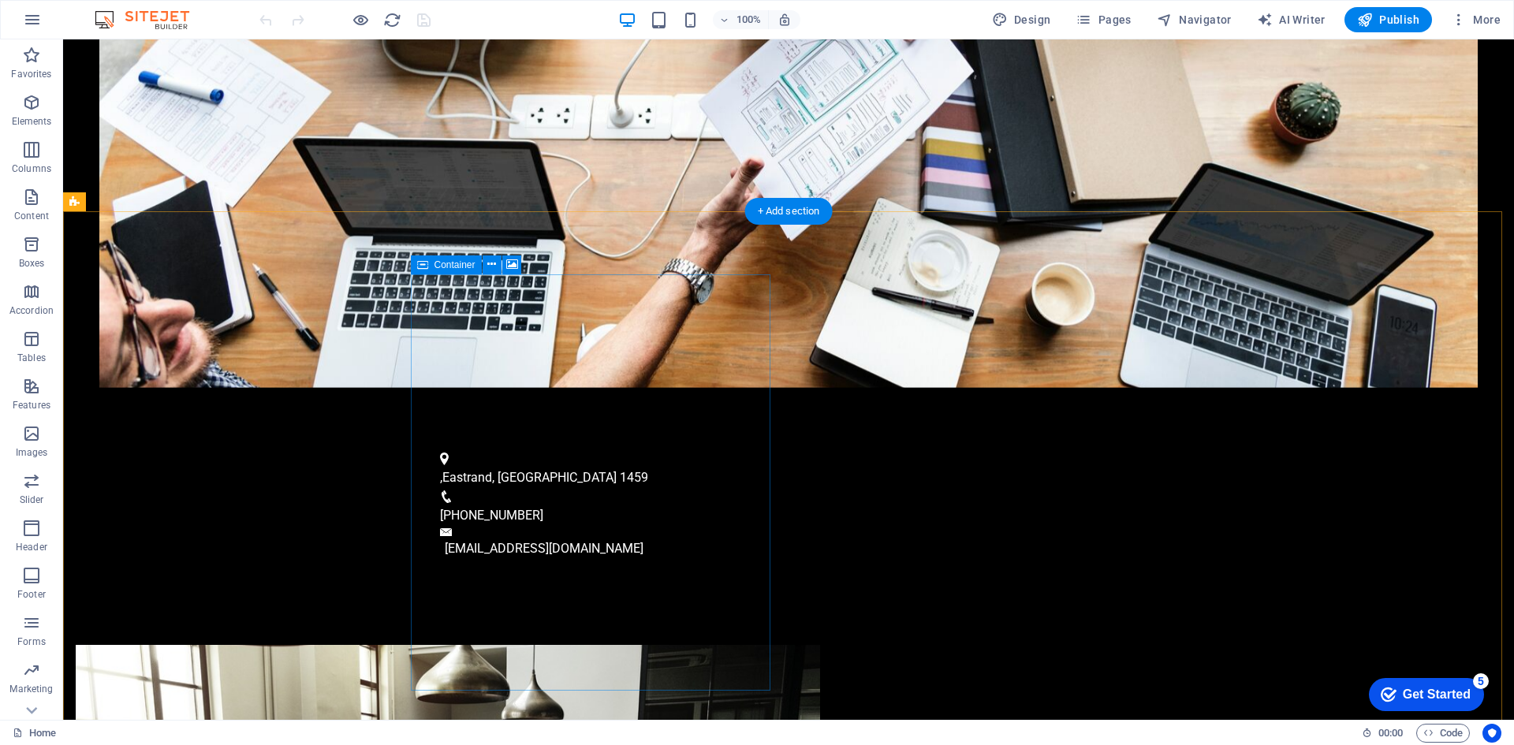 Image resolution: width=1514 pixels, height=745 pixels. Describe the element at coordinates (1291, 20) in the screenshot. I see `button: AI Writer` at that location.